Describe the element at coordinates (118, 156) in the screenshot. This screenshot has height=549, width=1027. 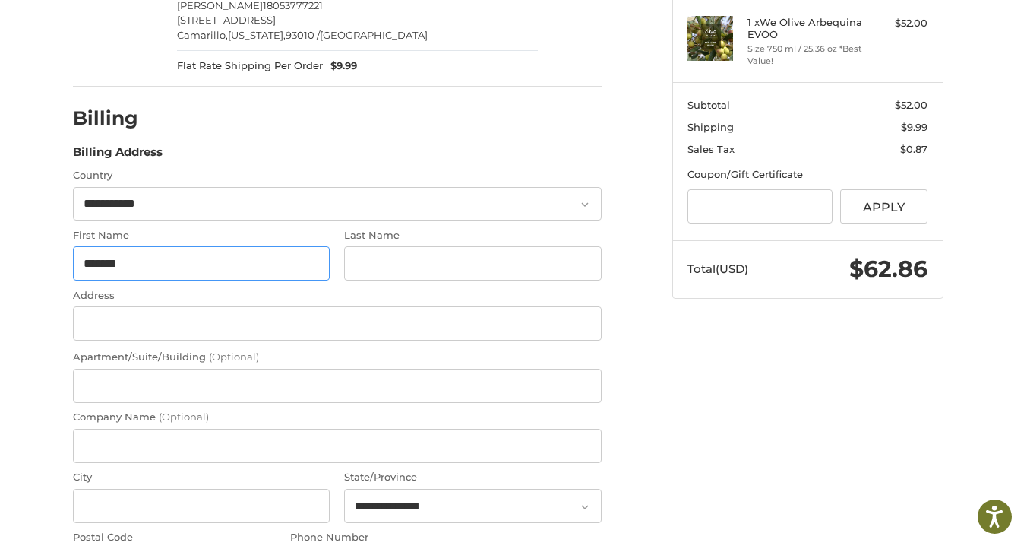
I see `legend: Billing Address` at that location.